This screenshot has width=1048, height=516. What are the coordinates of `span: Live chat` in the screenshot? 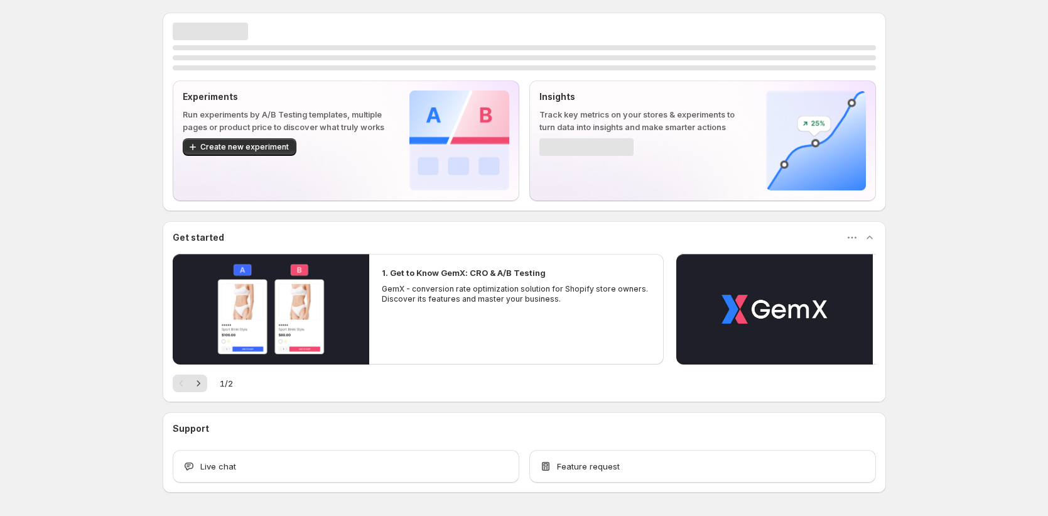 It's located at (218, 466).